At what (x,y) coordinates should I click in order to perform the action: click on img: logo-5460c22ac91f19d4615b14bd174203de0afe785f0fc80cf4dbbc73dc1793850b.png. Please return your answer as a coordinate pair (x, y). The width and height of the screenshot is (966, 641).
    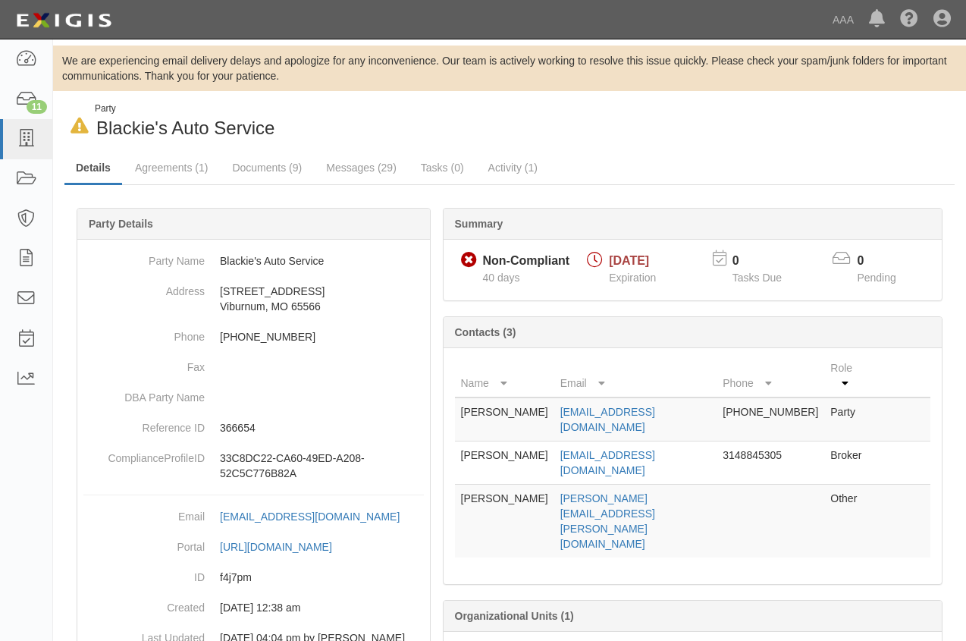
    Looking at the image, I should click on (64, 20).